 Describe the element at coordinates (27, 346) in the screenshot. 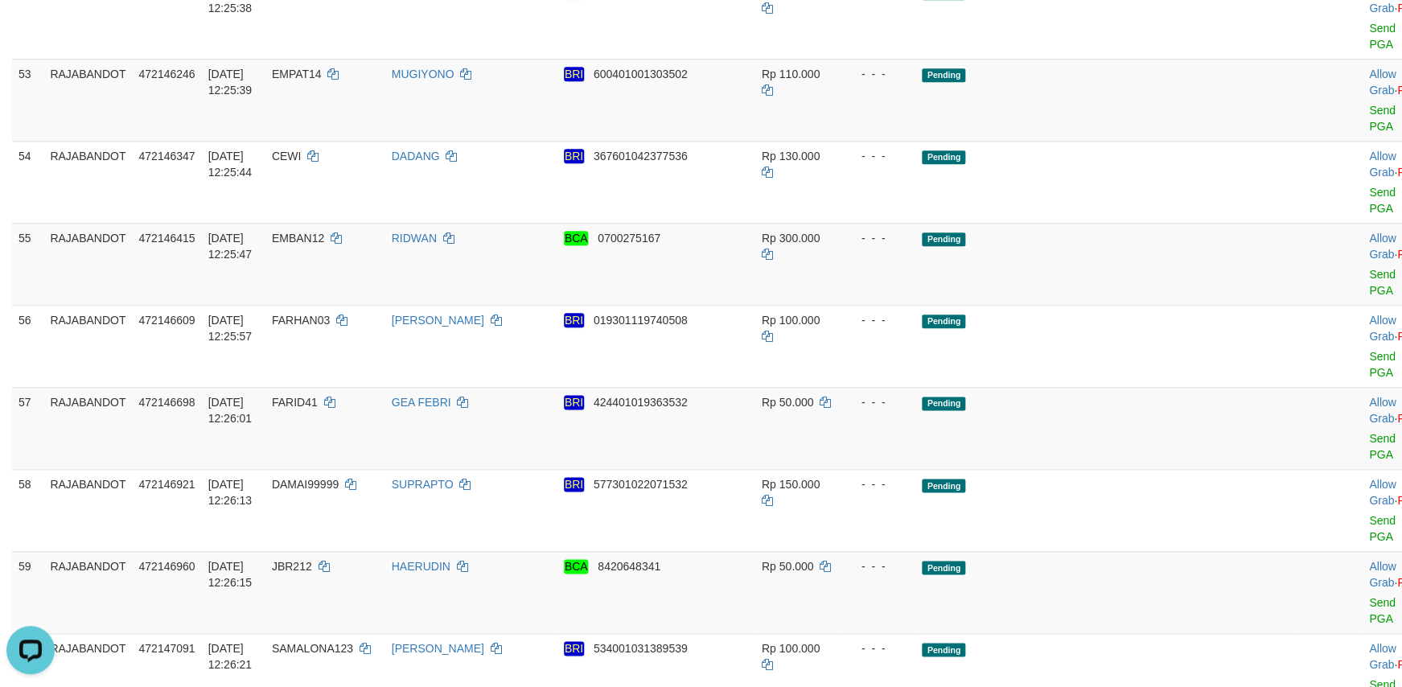

I see `td: 56` at that location.